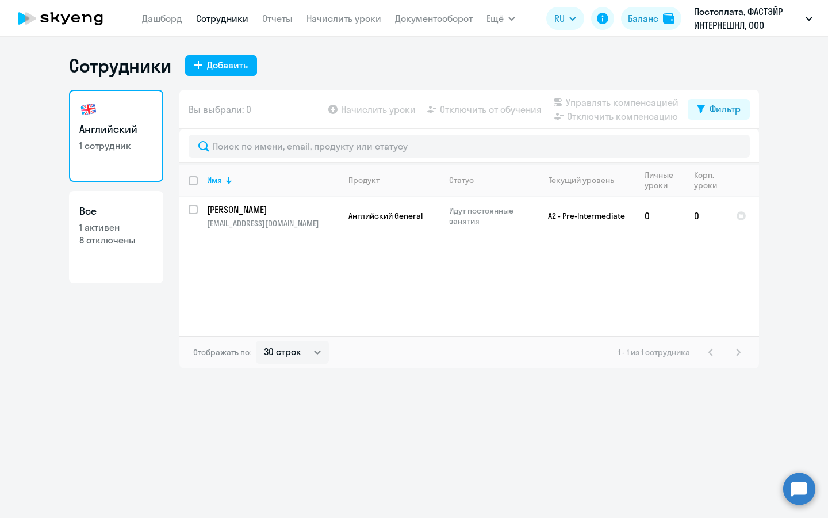 This screenshot has width=828, height=518. I want to click on span: 1 - 1 из 1 сотрудника, so click(654, 352).